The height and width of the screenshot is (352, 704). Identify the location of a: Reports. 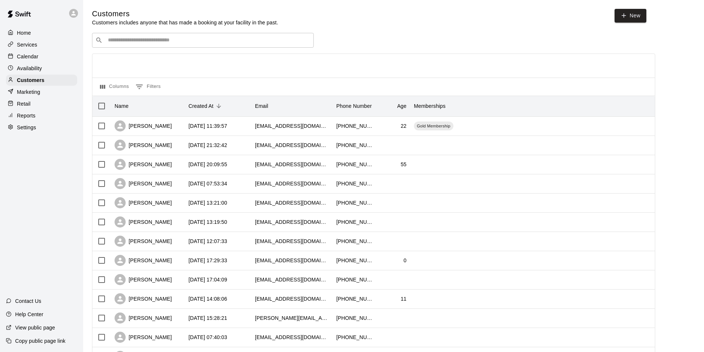
(41, 116).